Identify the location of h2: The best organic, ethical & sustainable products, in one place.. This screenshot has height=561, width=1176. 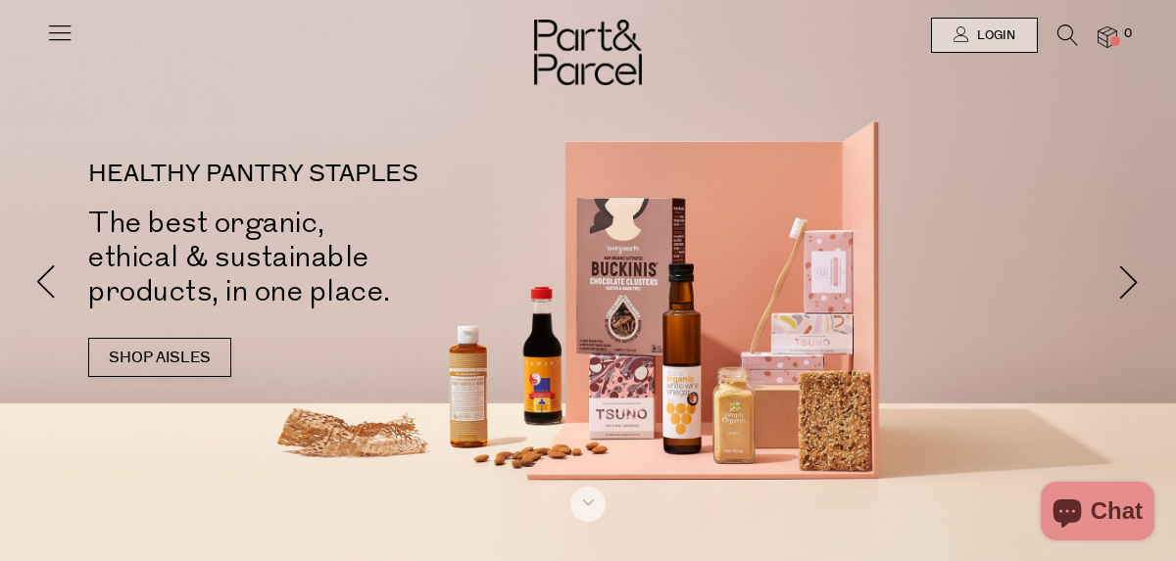
(353, 257).